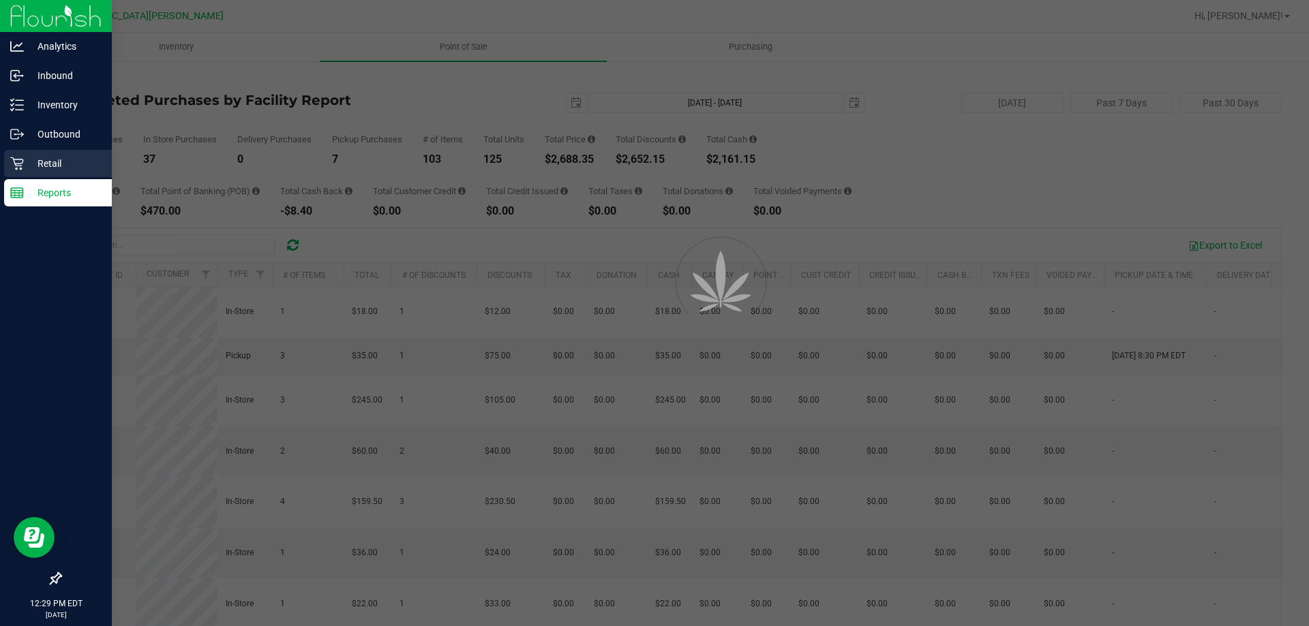 The height and width of the screenshot is (626, 1309). Describe the element at coordinates (17, 46) in the screenshot. I see `inline-svg: Analytics` at that location.